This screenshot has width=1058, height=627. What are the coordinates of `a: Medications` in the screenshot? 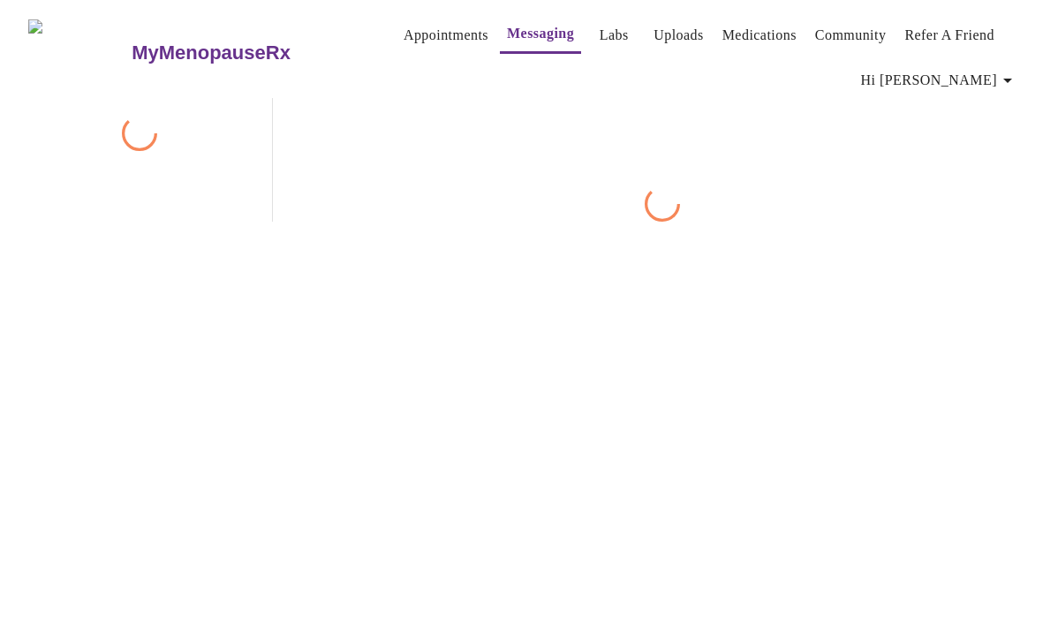 It's located at (759, 35).